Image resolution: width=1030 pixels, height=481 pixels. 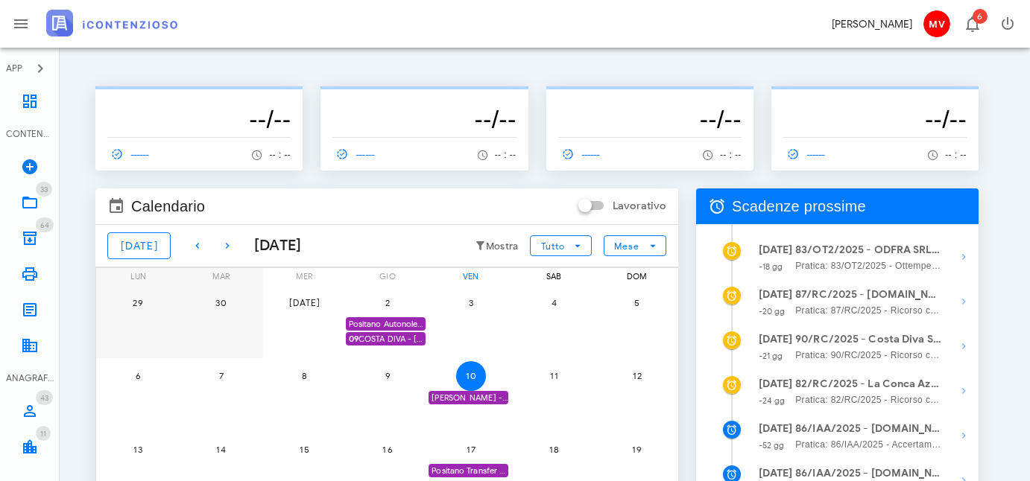 I want to click on div: gio, so click(x=387, y=276).